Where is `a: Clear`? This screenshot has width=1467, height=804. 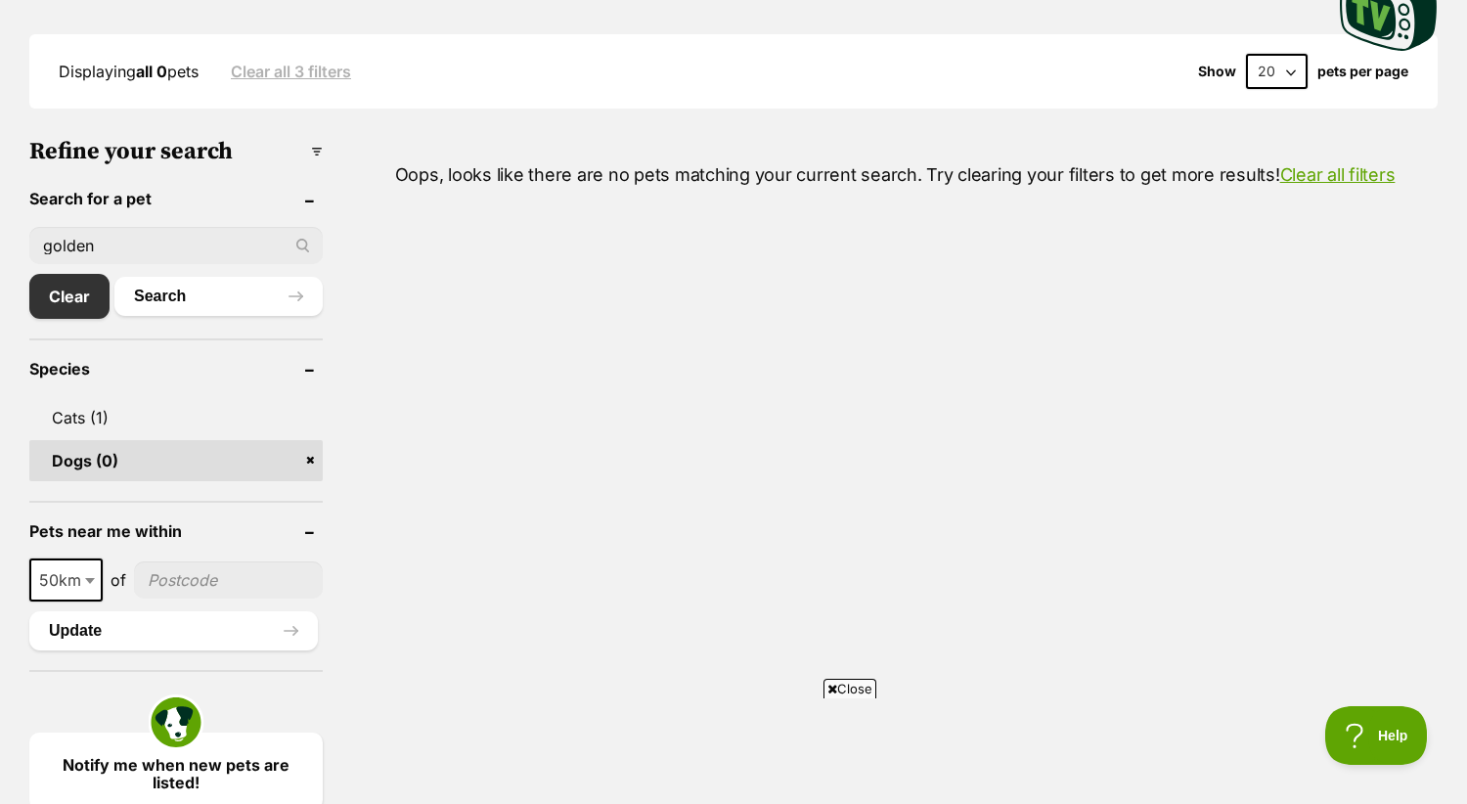
a: Clear is located at coordinates (69, 296).